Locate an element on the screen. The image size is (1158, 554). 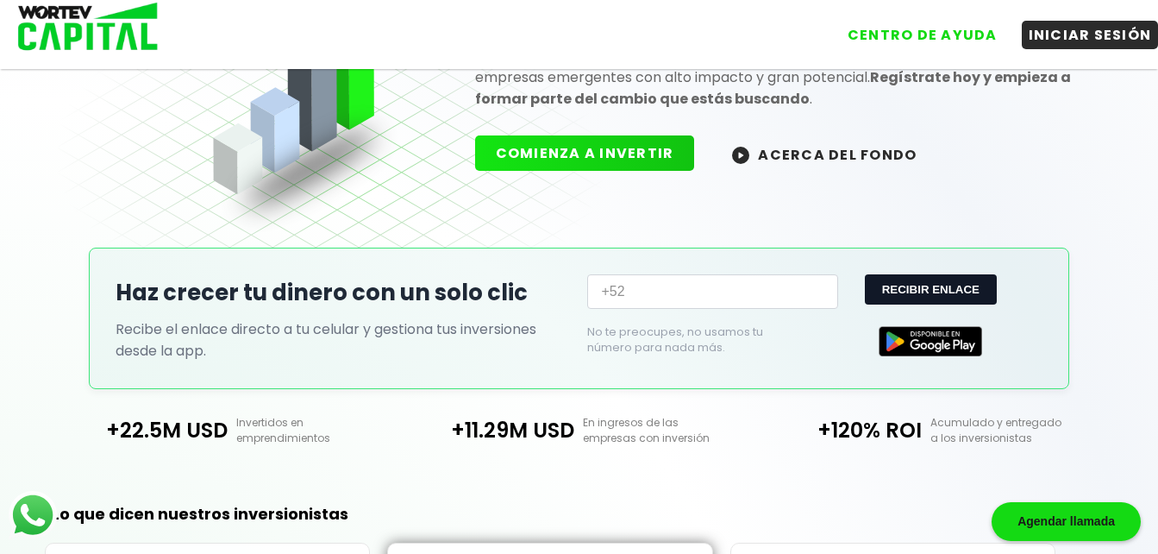
p: No te preocupes, no usamos tu número para nada más. is located at coordinates (698, 340).